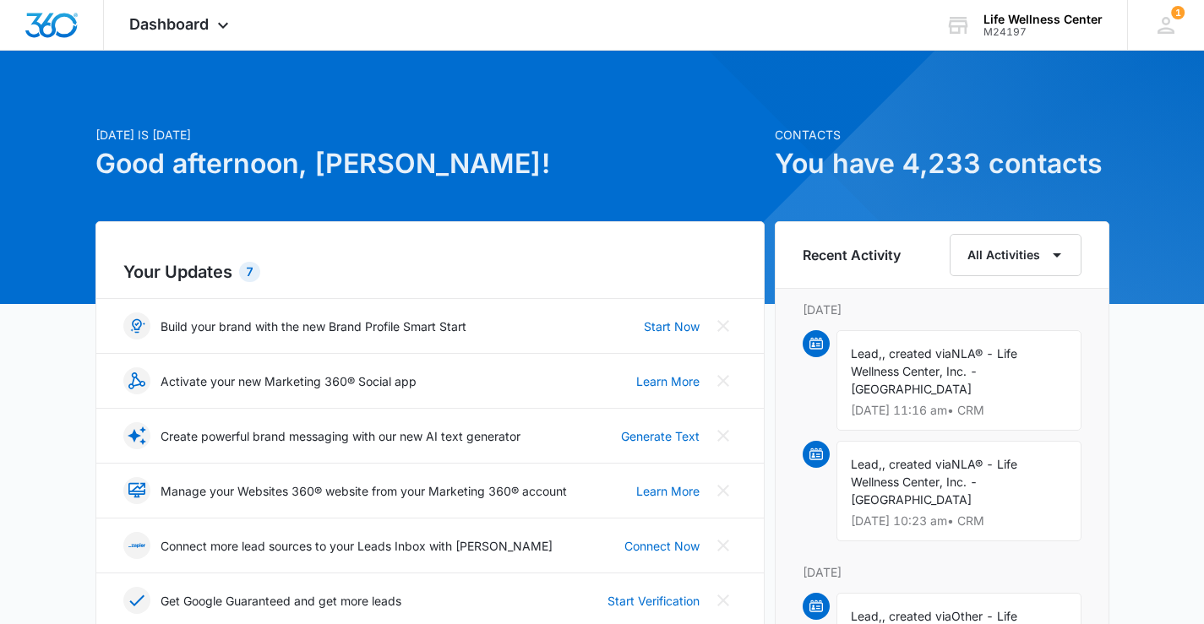 The height and width of the screenshot is (624, 1204). What do you see at coordinates (340, 436) in the screenshot?
I see `p: Create powerful brand messaging with our new AI text generator` at bounding box center [340, 436].